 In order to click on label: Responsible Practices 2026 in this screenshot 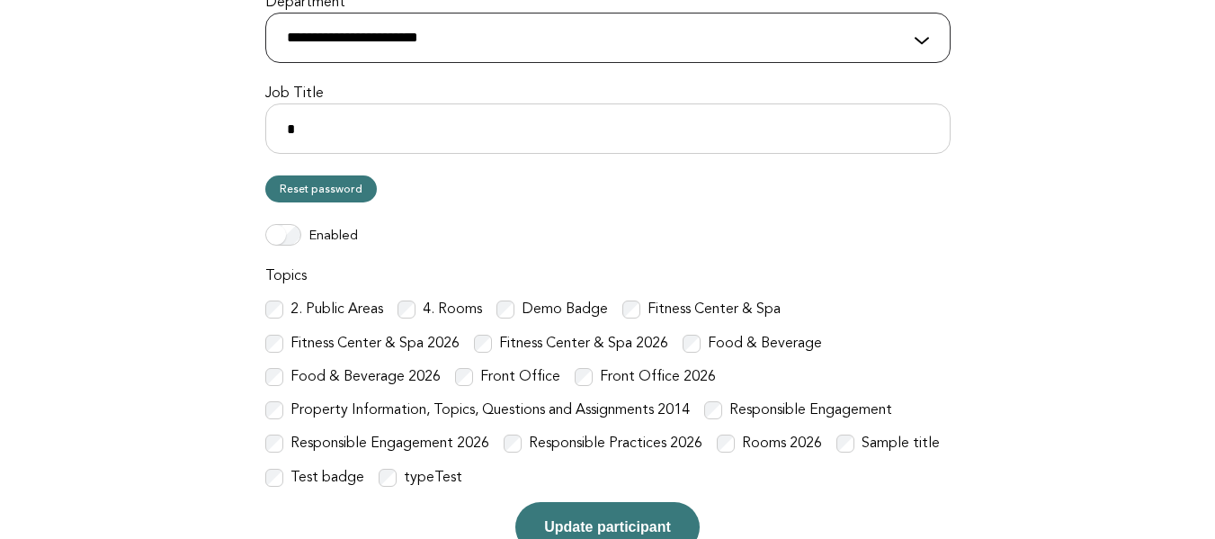, I will do `click(615, 444)`.